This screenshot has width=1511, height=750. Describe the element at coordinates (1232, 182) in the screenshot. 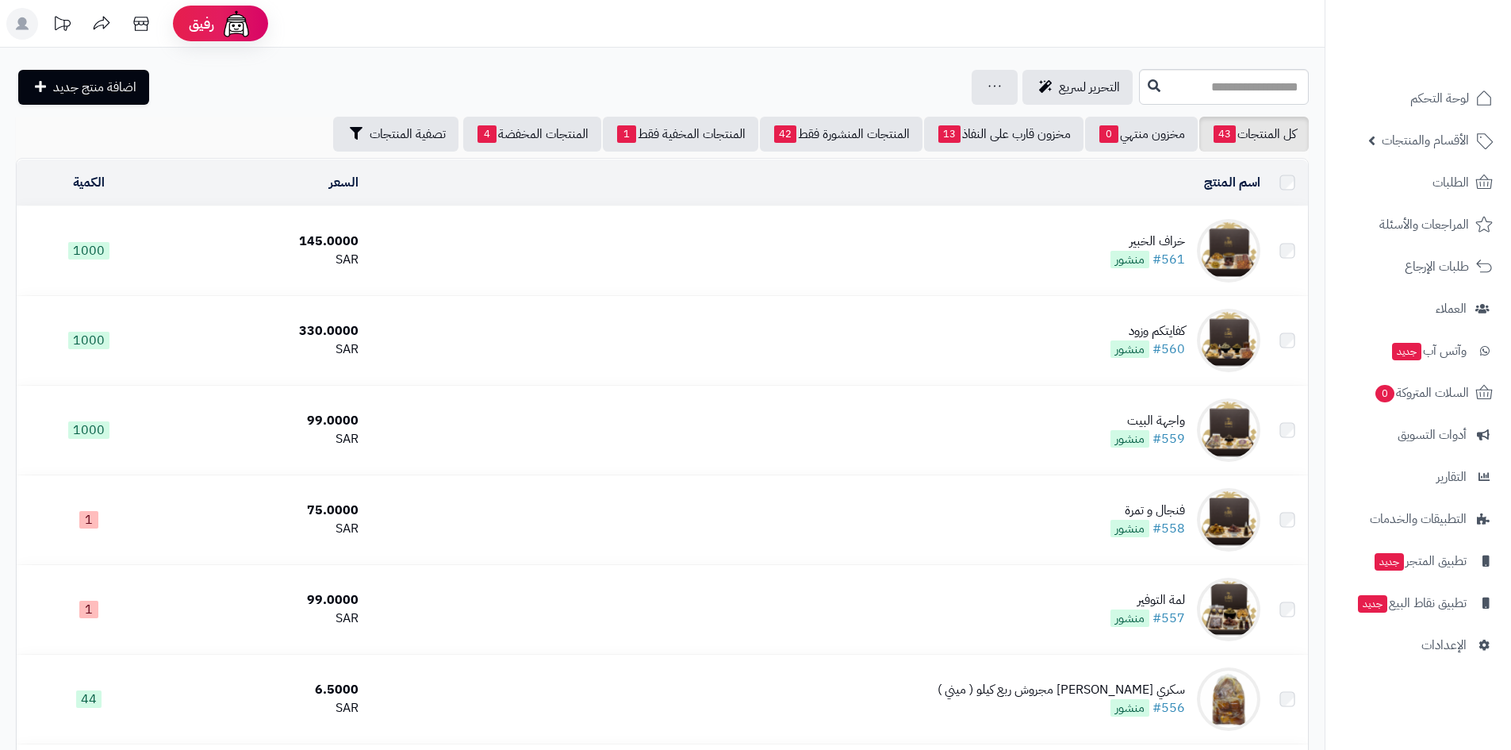

I see `a: اسم المنتج` at that location.